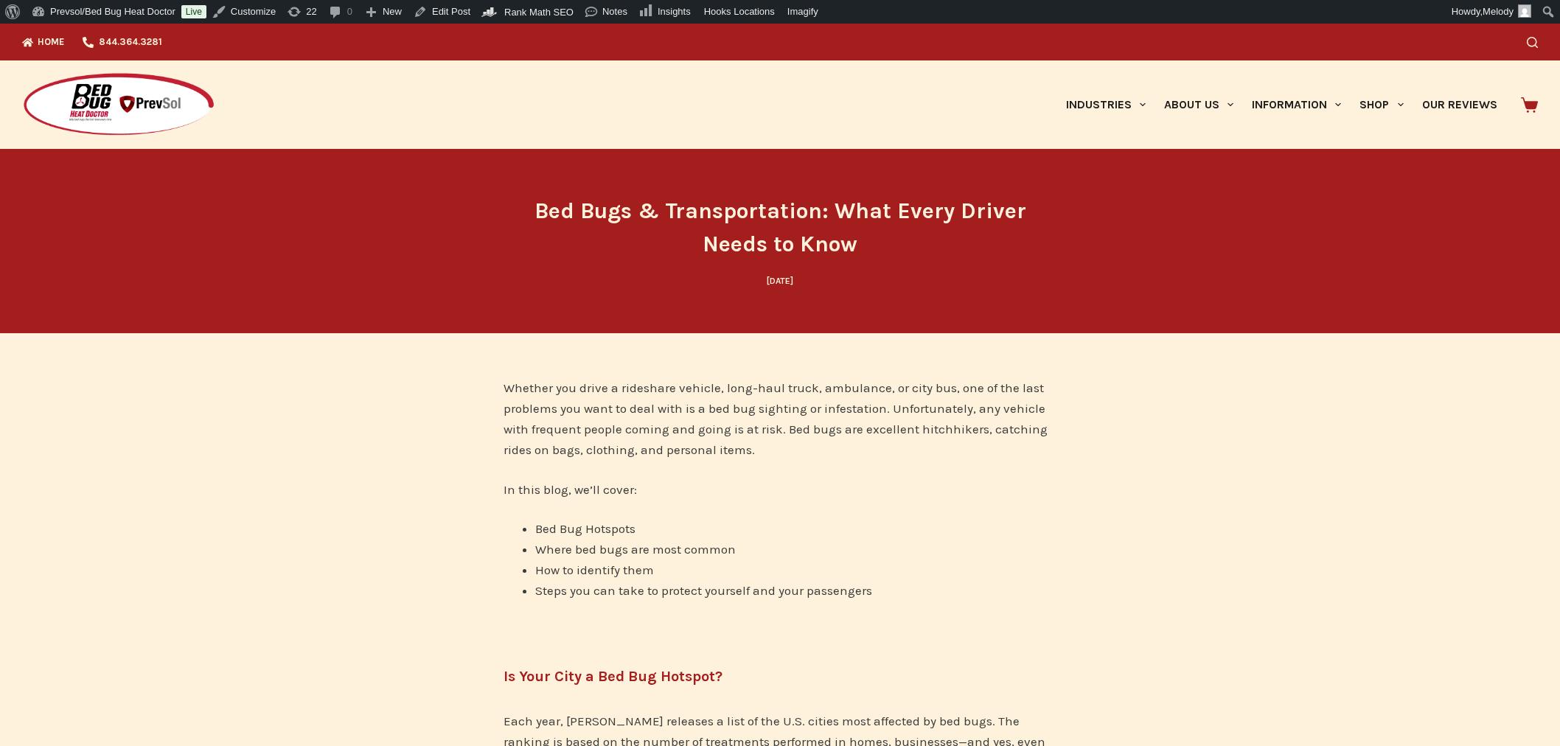 The width and height of the screenshot is (1560, 746). Describe the element at coordinates (796, 528) in the screenshot. I see `li: Bed Bug Hotspots` at that location.